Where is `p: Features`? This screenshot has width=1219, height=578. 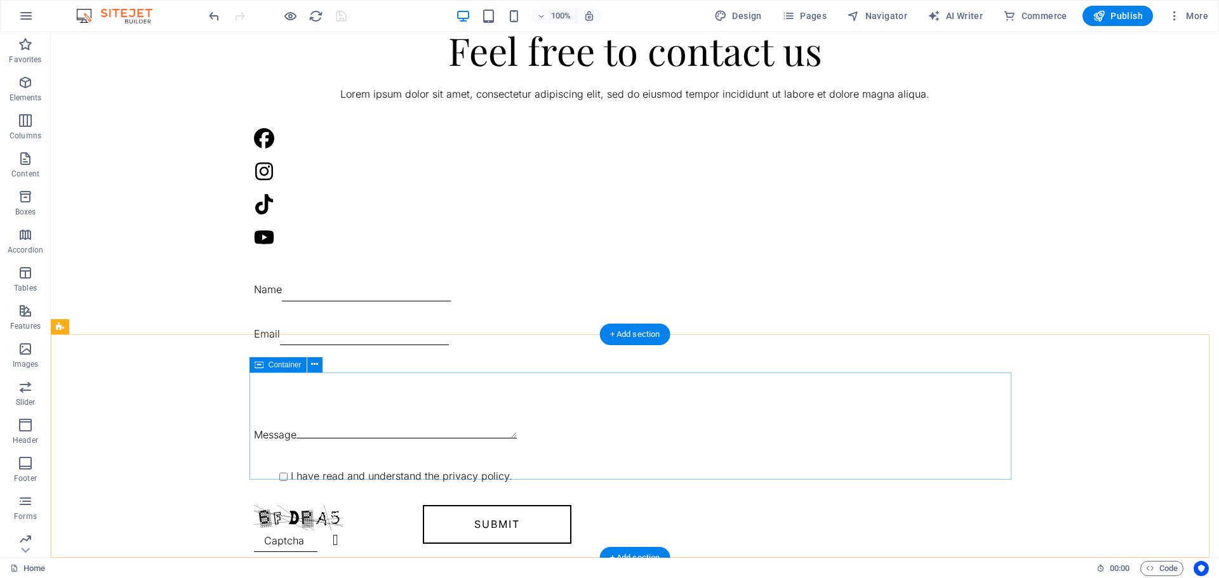
p: Features is located at coordinates (25, 326).